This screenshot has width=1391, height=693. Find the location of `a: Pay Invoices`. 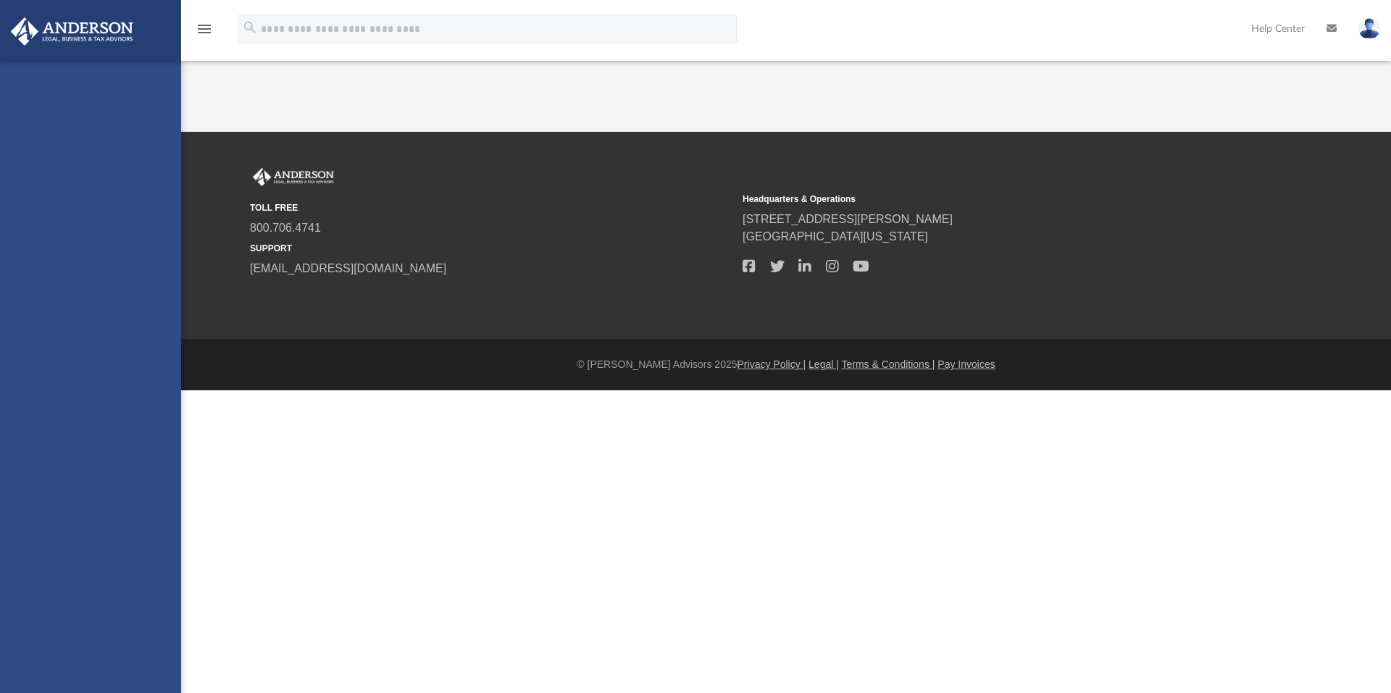

a: Pay Invoices is located at coordinates (966, 364).